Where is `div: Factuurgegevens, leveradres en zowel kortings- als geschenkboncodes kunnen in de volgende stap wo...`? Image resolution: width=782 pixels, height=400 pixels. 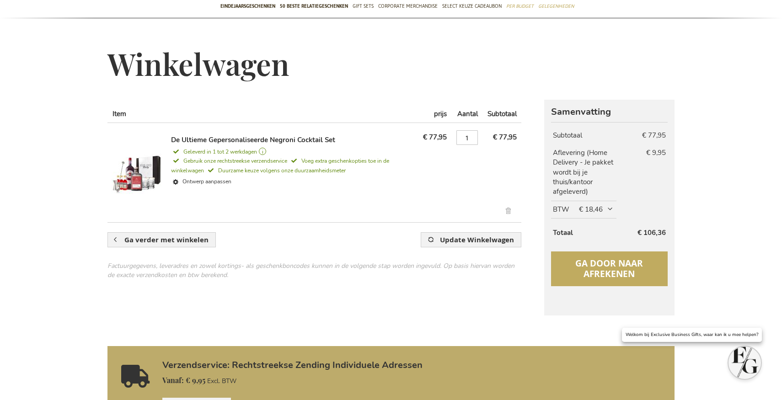 div: Factuurgegevens, leveradres en zowel kortings- als geschenkboncodes kunnen in de volgende stap wo... is located at coordinates (314, 271).